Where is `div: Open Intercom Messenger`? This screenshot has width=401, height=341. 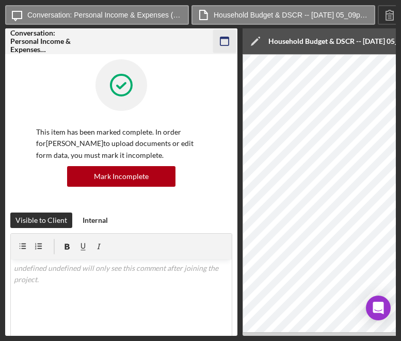
div: Open Intercom Messenger is located at coordinates (379, 308).